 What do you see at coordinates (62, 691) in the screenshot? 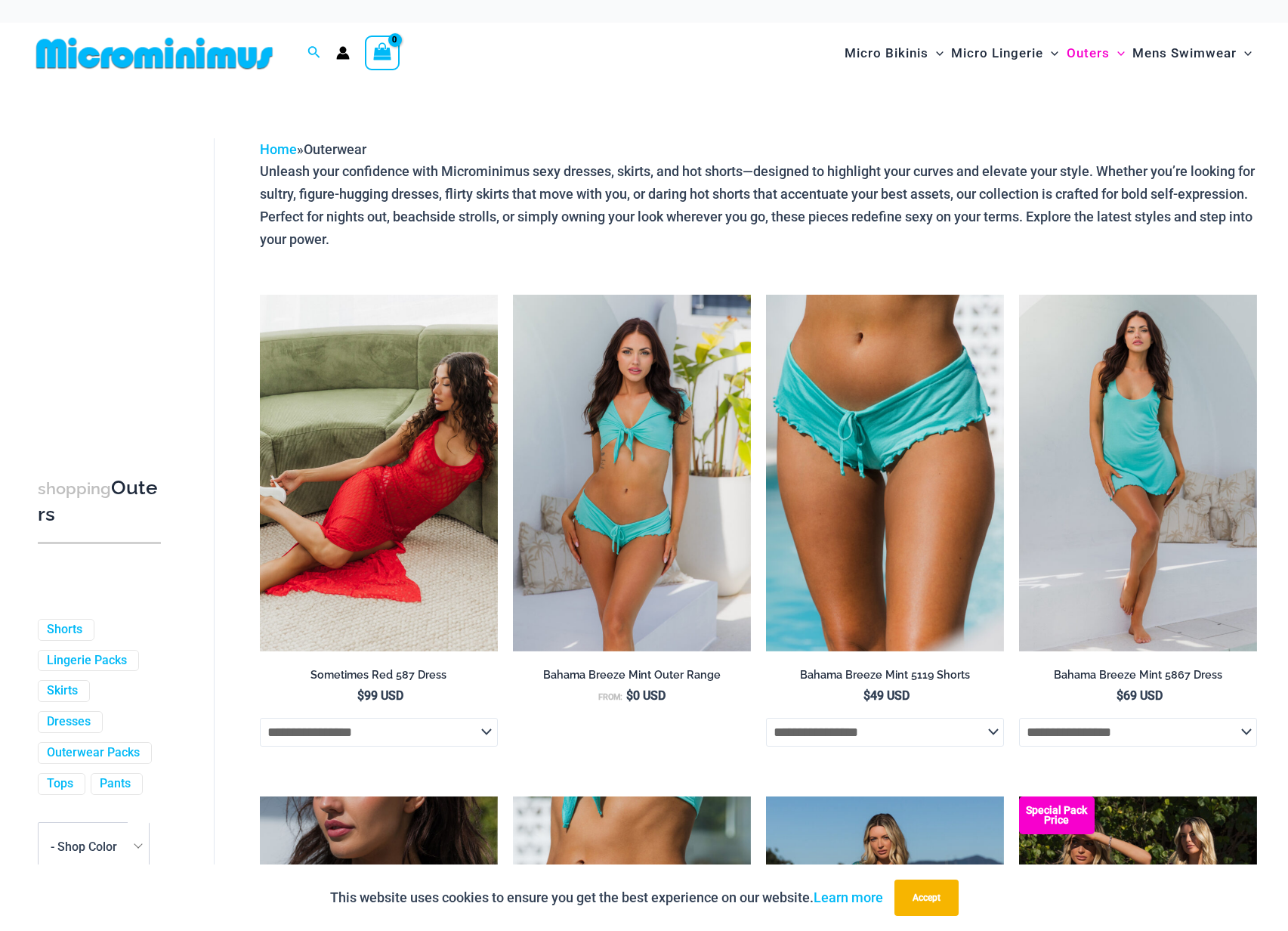
I see `a: Skirts` at bounding box center [62, 691].